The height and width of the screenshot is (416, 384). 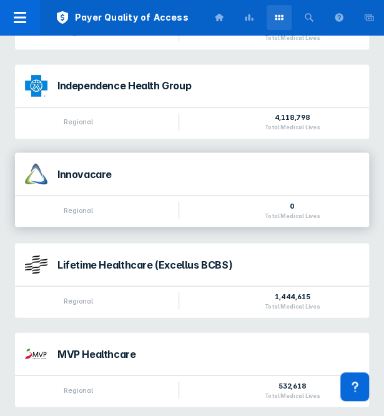 What do you see at coordinates (208, 353) in the screenshot?
I see `div: MVP Healthcare` at bounding box center [208, 353].